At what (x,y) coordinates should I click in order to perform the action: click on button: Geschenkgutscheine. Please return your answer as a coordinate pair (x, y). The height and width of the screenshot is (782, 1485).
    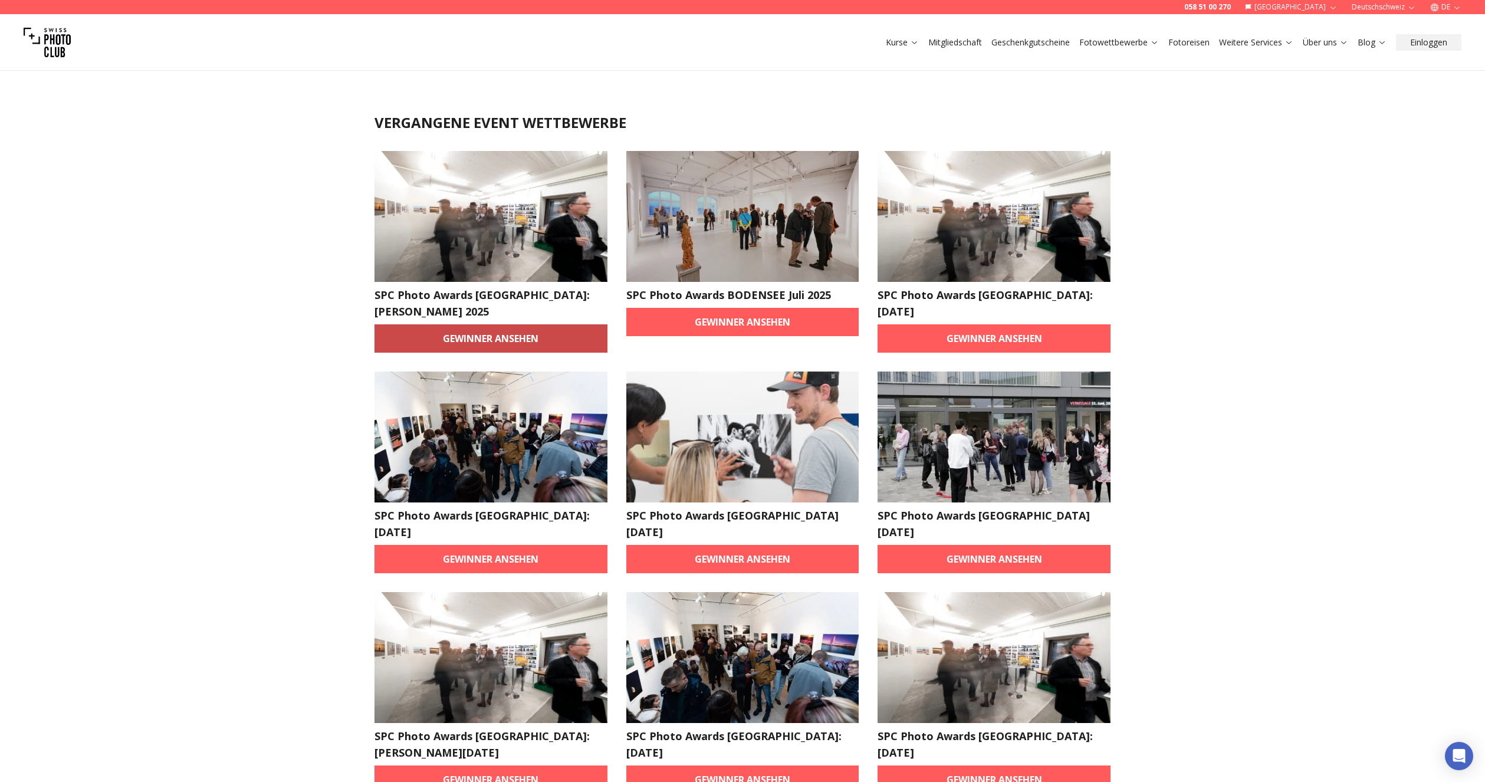
    Looking at the image, I should click on (1031, 42).